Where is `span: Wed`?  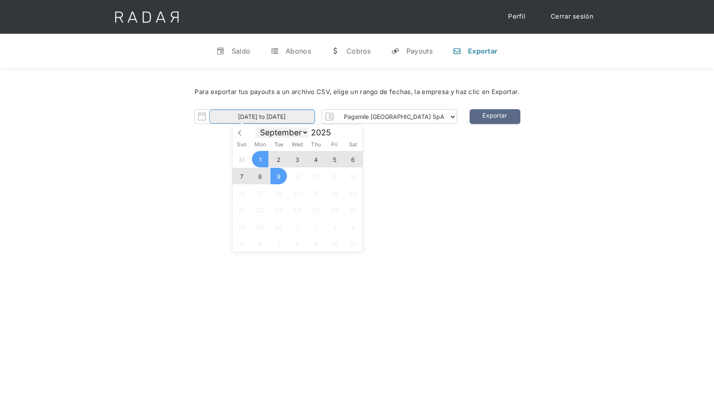
span: Wed is located at coordinates (297, 145).